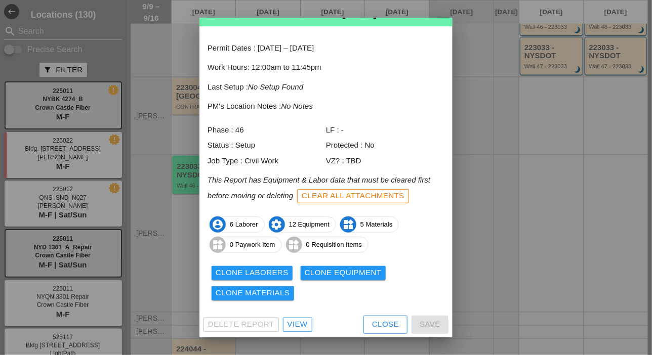 This screenshot has height=355, width=652. What do you see at coordinates (246, 245) in the screenshot?
I see `span: 0 Paywork Item` at bounding box center [246, 245].